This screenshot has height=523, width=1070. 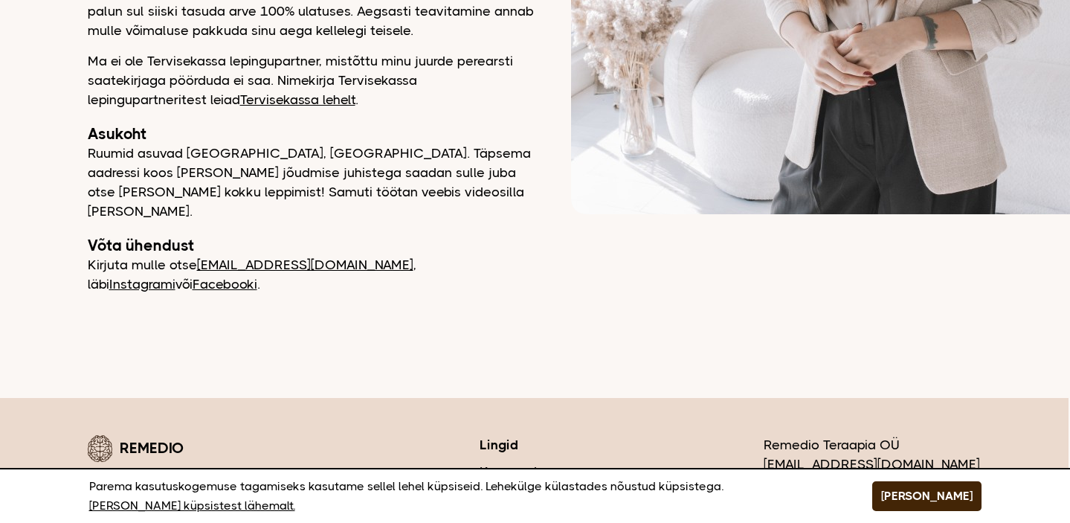 What do you see at coordinates (462, 496) in the screenshot?
I see `p: Parema kasutuskogemuse tagamiseks kasutame sellel lehel küpsiseid. Lehekülge külastades nõustud k...` at bounding box center [462, 496].